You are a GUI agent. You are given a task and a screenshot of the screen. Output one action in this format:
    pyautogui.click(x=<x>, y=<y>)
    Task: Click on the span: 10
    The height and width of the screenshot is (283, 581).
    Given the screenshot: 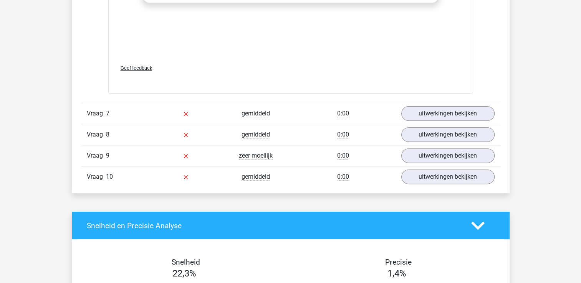 What is the action you would take?
    pyautogui.click(x=109, y=177)
    